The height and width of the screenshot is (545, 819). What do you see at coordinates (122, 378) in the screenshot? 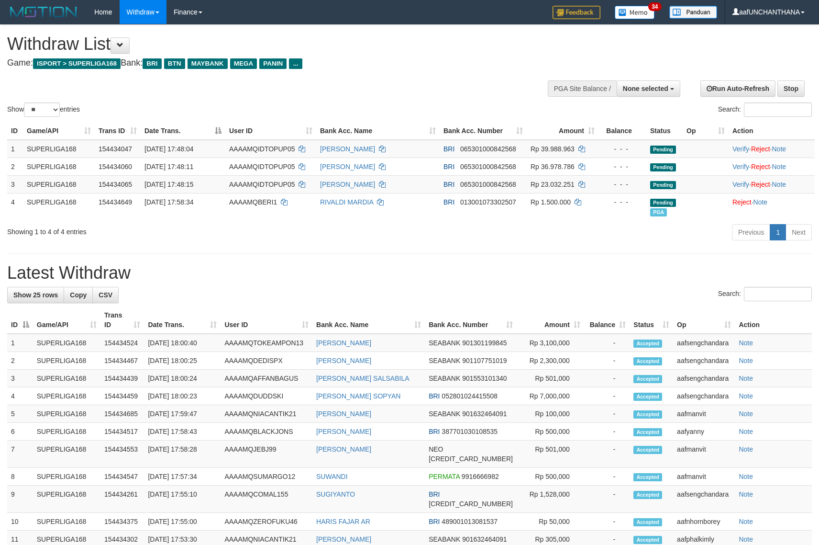
I see `td: 154434439` at bounding box center [122, 378].